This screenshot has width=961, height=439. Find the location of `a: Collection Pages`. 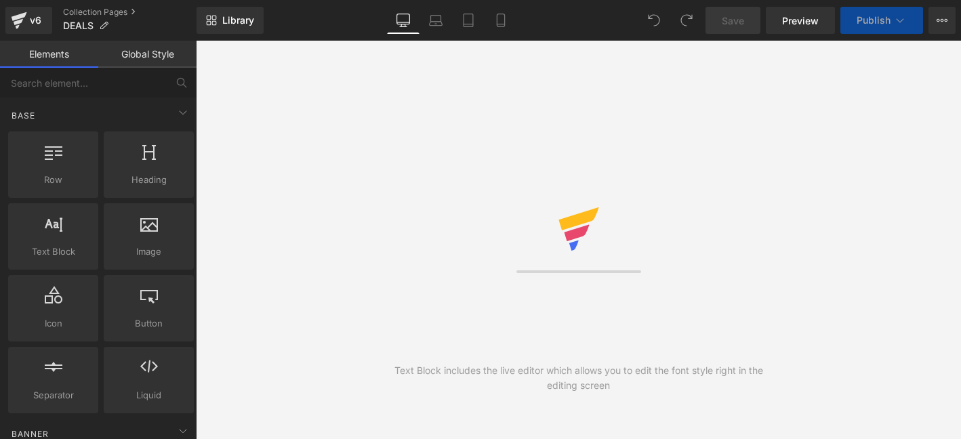

a: Collection Pages is located at coordinates (129, 12).